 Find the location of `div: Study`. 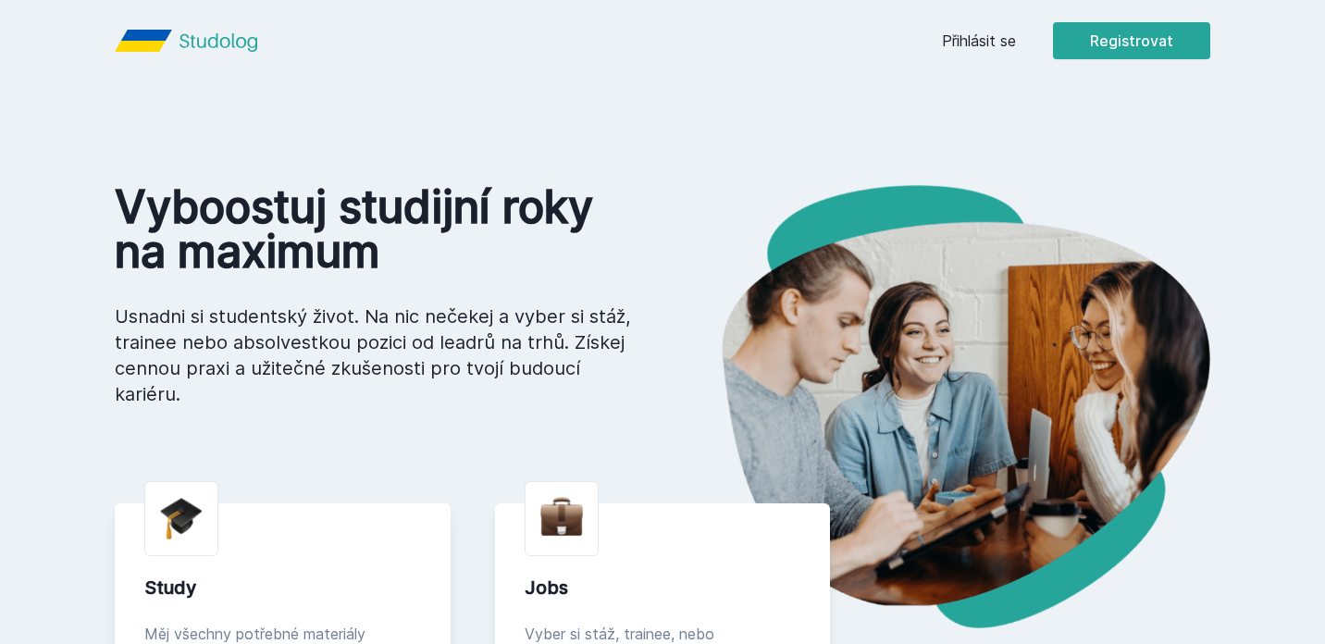

div: Study is located at coordinates (282, 588).